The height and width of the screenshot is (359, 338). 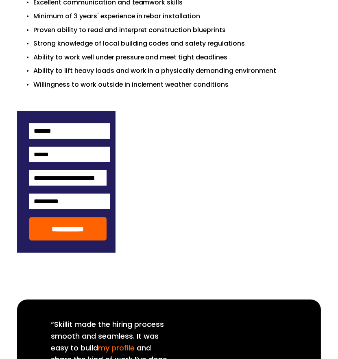 What do you see at coordinates (177, 57) in the screenshot?
I see `p: Ability to work well under pressure and meet tight deadlines` at bounding box center [177, 57].